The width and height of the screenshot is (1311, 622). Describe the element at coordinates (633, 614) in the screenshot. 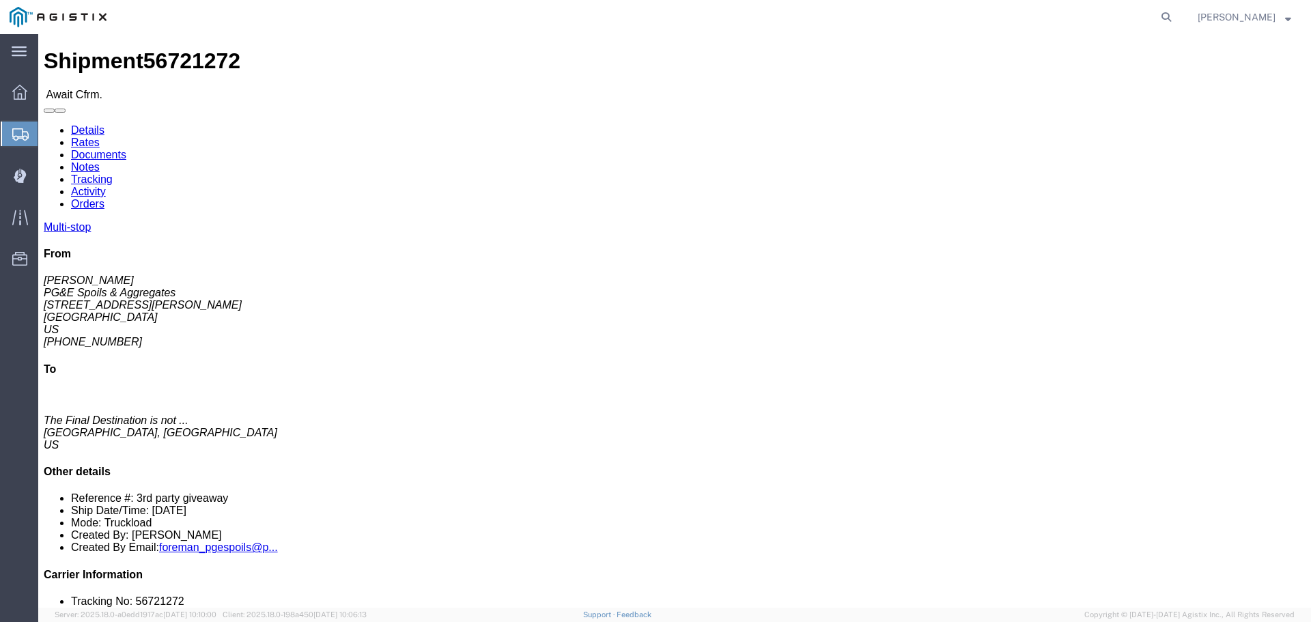

I see `a: Feedback` at that location.